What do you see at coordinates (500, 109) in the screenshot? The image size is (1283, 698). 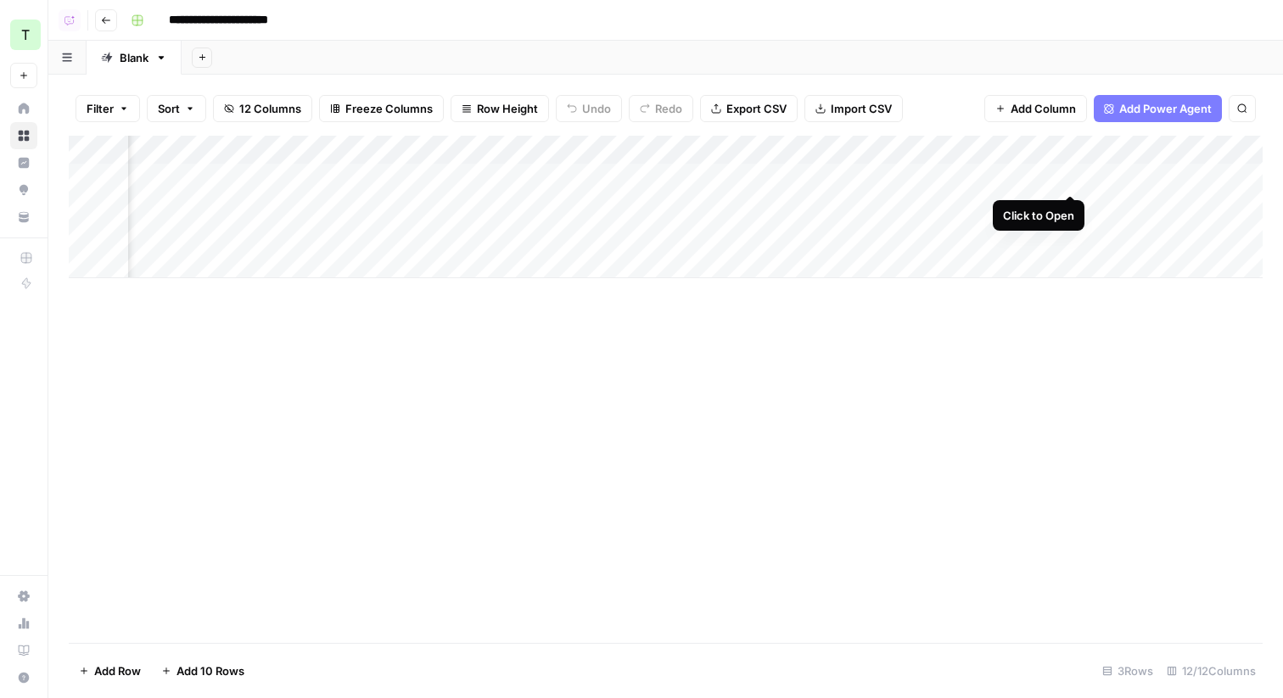 I see `button: Row Height` at bounding box center [500, 109].